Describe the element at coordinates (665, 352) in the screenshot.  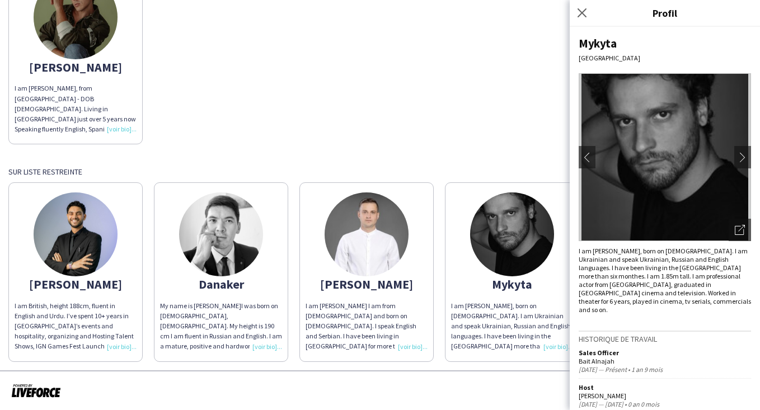
I see `div: Sales Officer` at that location.